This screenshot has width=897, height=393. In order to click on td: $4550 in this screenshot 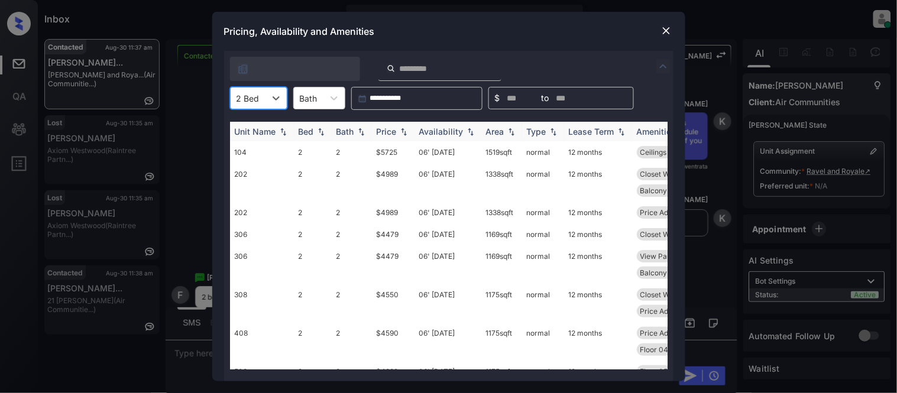, I will do `click(393, 303)`.